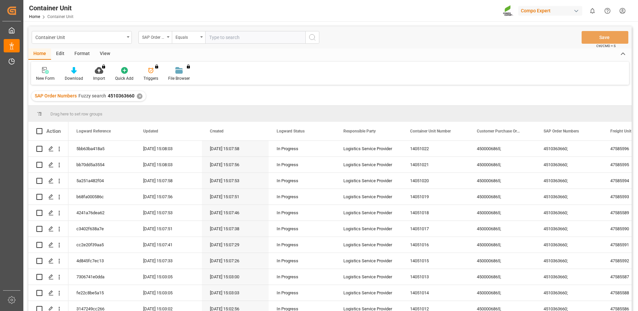 Image resolution: width=638 pixels, height=311 pixels. I want to click on span: Logward Status, so click(291, 131).